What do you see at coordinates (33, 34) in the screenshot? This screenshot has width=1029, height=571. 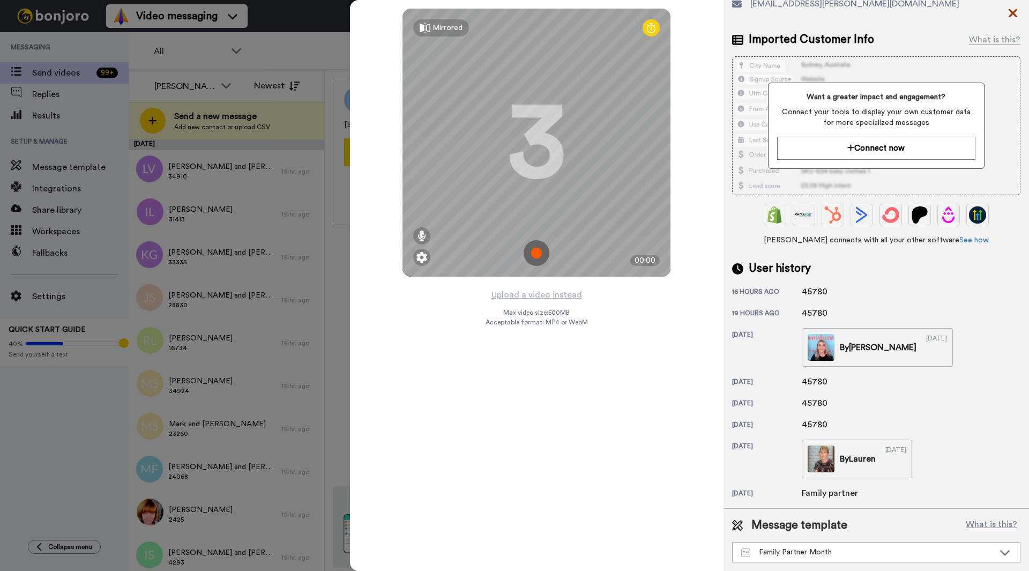 I see `img: Profile image for Grant` at bounding box center [33, 34].